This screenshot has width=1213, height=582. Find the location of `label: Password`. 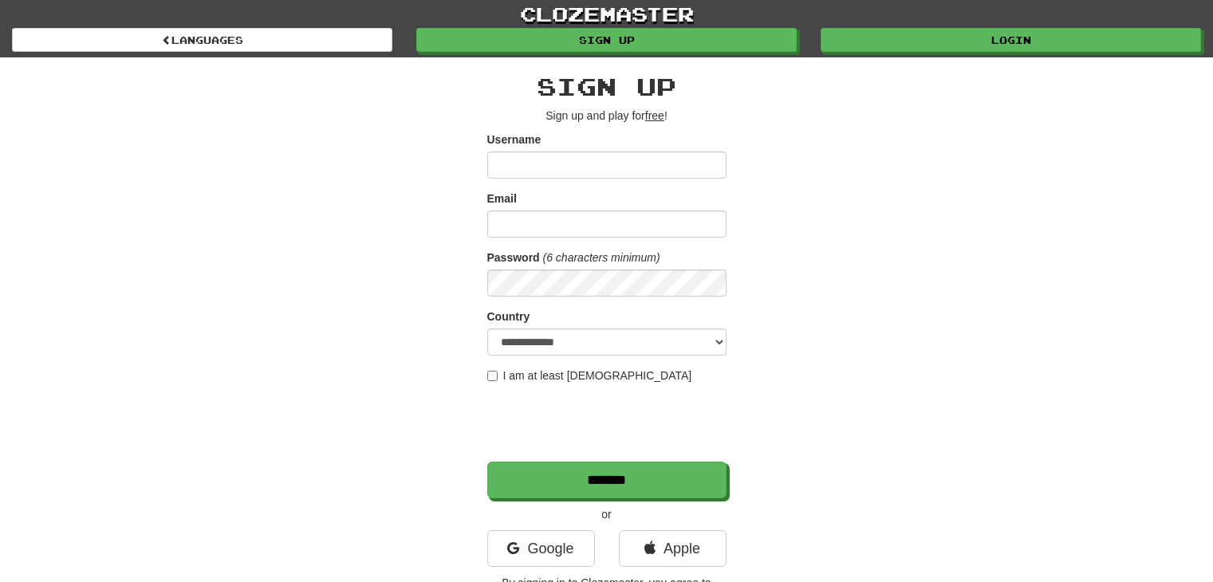

label: Password is located at coordinates (514, 258).